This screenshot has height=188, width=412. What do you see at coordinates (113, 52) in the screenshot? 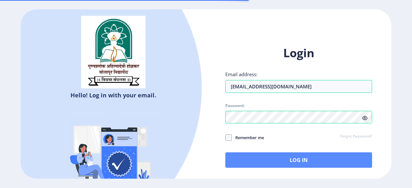
I see `img: sulogo.png` at bounding box center [113, 52].